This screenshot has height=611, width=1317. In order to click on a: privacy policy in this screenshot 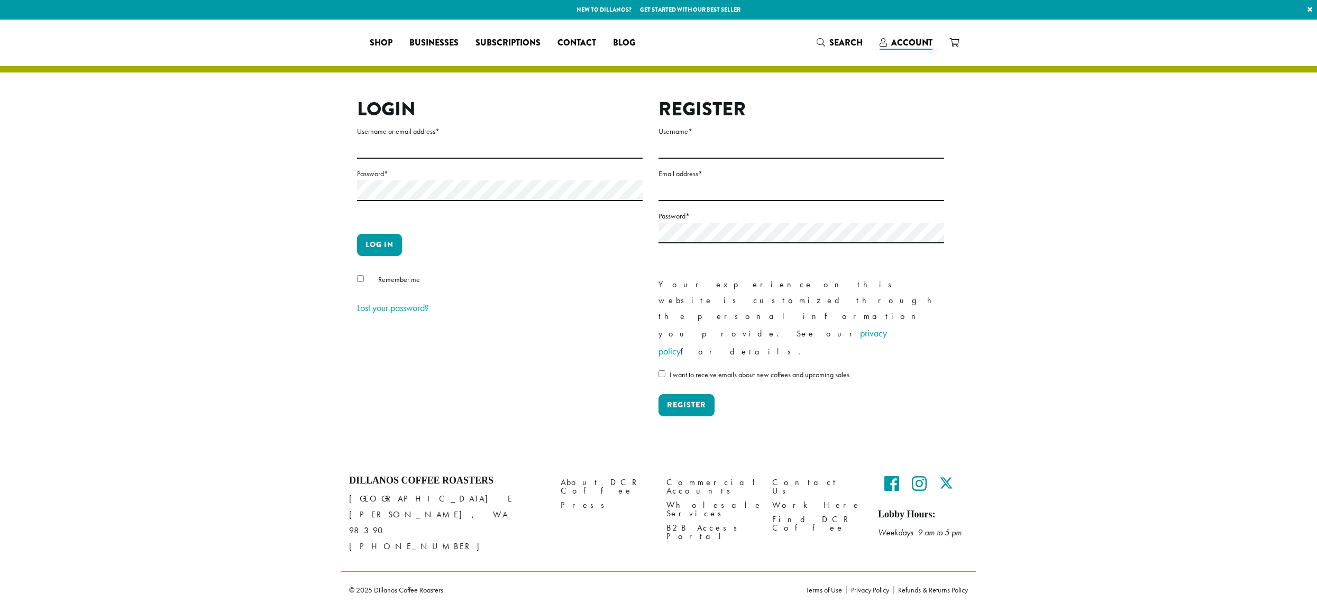, I will do `click(773, 342)`.